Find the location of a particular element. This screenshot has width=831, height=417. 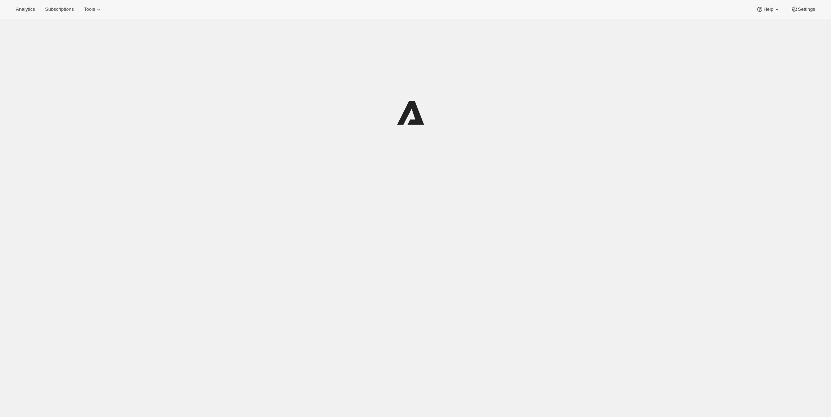

button: Help is located at coordinates (768, 9).